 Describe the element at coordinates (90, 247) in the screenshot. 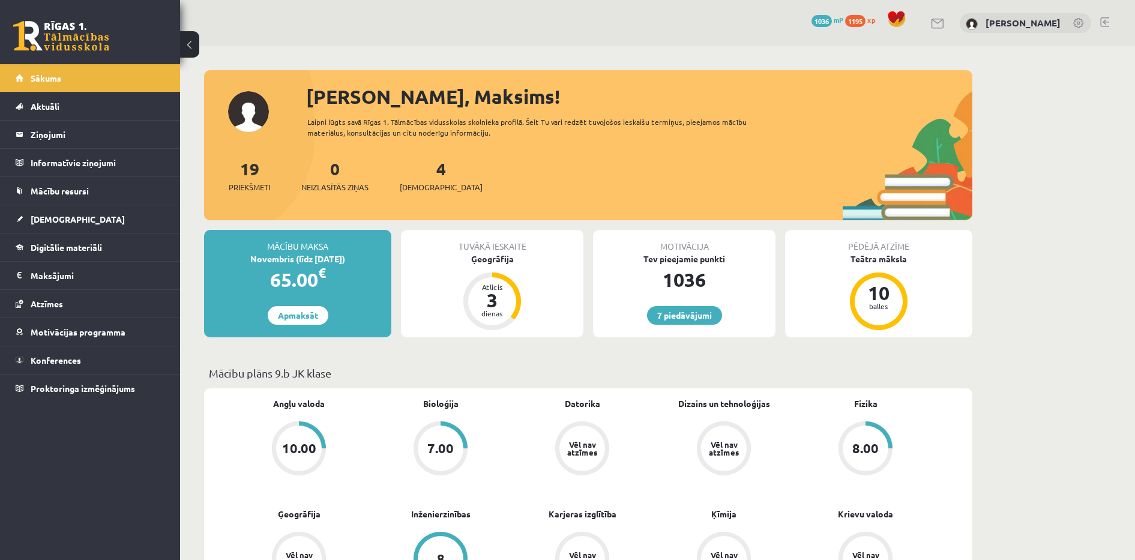

I see `a: Digitālie materiāli` at that location.